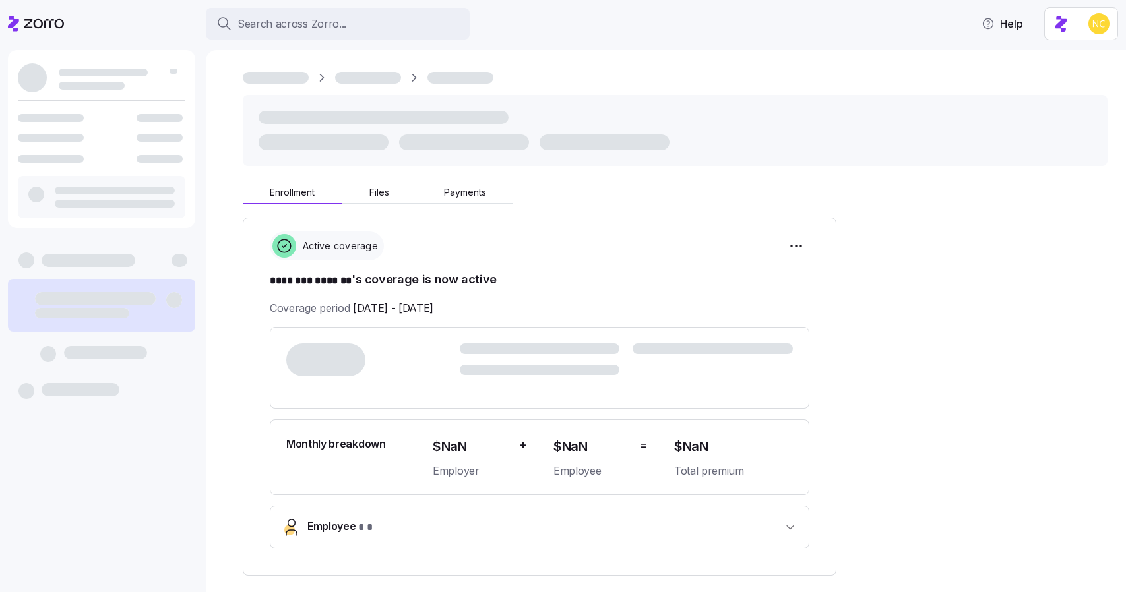 This screenshot has height=592, width=1126. Describe the element at coordinates (1002, 24) in the screenshot. I see `span: Help` at that location.